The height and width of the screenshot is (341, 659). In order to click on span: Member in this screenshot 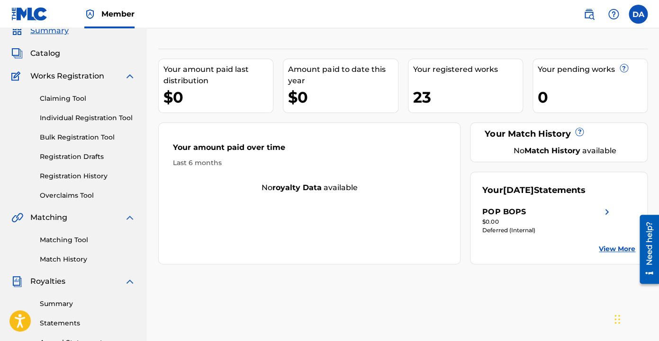, I will do `click(118, 14)`.